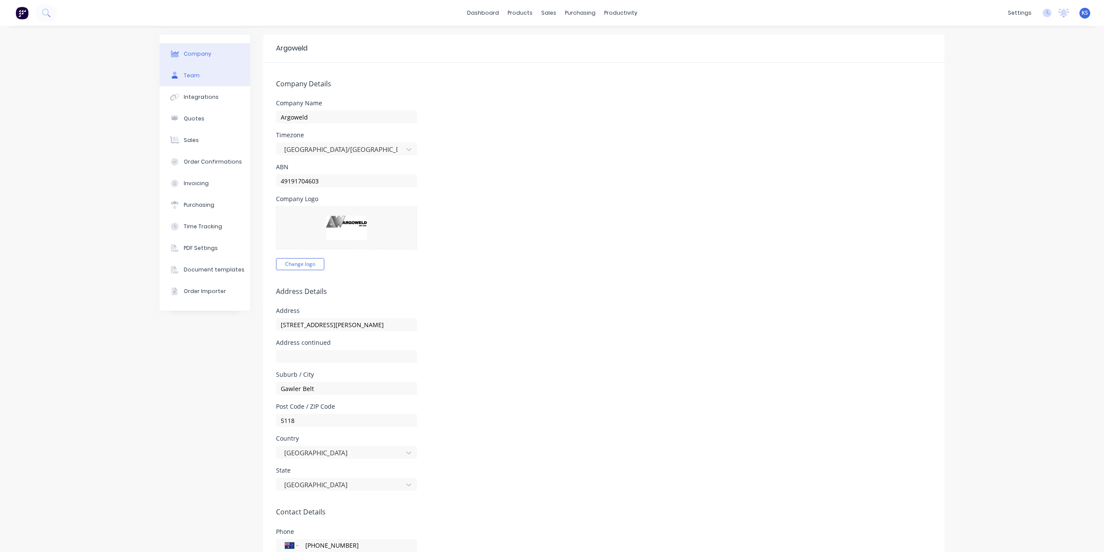  What do you see at coordinates (292, 48) in the screenshot?
I see `div: Argoweld` at bounding box center [292, 48].